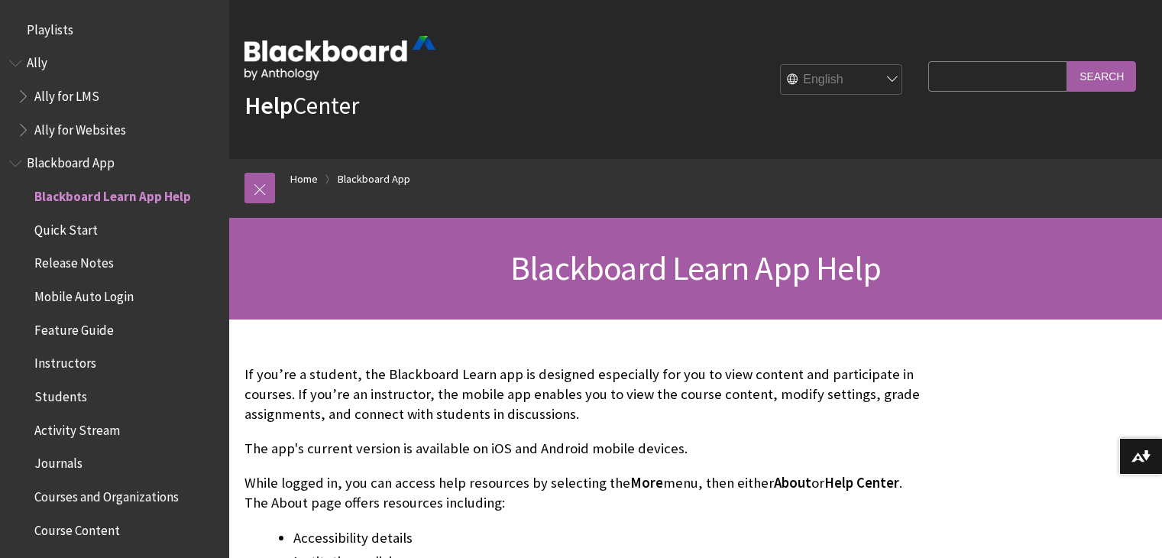 The width and height of the screenshot is (1162, 558). Describe the element at coordinates (58, 461) in the screenshot. I see `span: Journals` at that location.